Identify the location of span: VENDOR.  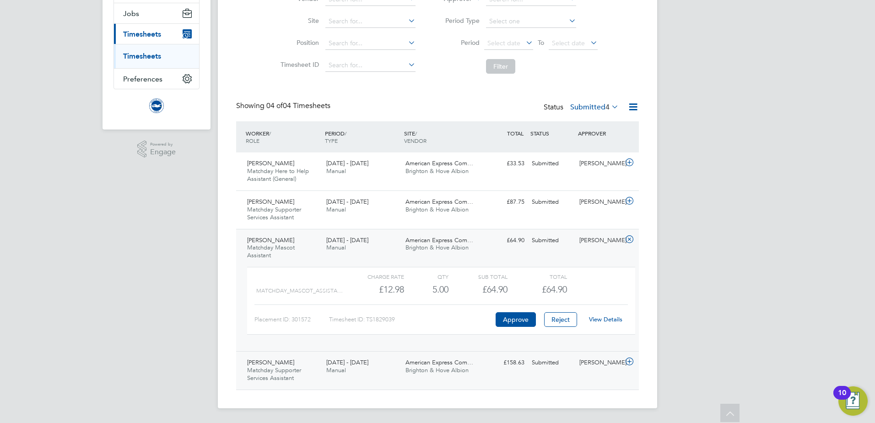
(415, 141).